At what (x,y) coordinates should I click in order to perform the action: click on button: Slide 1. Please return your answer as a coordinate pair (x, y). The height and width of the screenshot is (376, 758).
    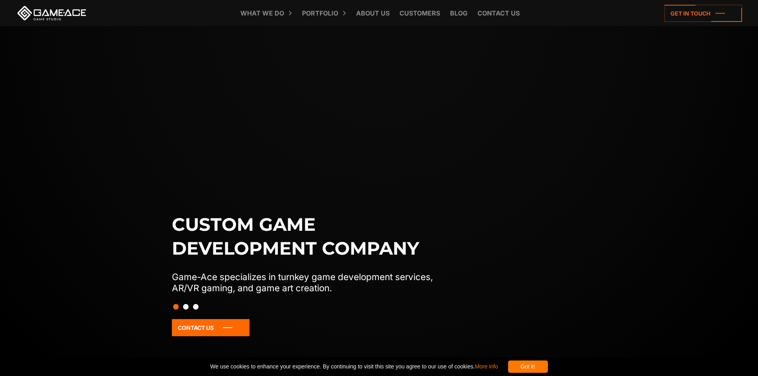
    Looking at the image, I should click on (176, 307).